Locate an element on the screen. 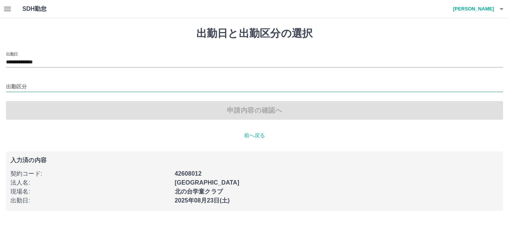 Image resolution: width=509 pixels, height=245 pixels. p: 契約コード : is located at coordinates (90, 174).